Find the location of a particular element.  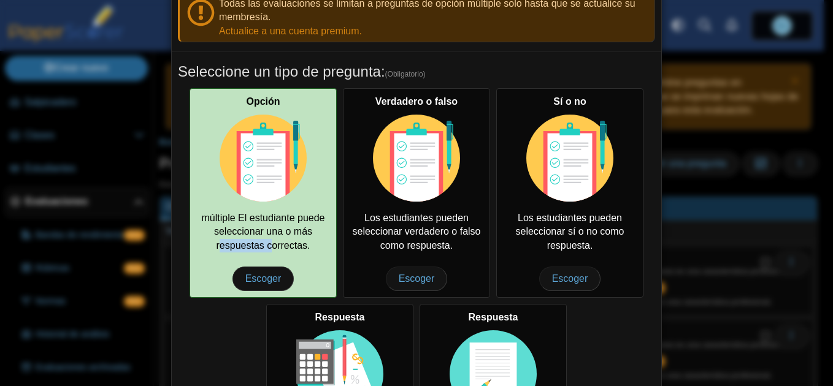

b: Verdadero o falso is located at coordinates (416, 101).